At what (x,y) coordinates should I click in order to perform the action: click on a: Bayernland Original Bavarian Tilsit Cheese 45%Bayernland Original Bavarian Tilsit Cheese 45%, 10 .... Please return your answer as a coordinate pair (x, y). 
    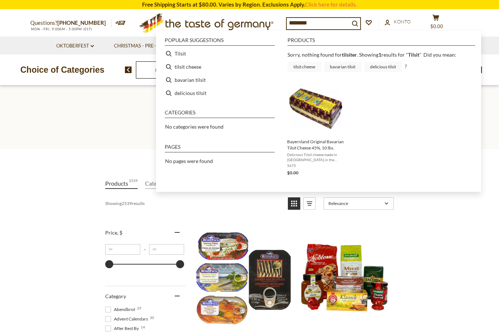
    Looking at the image, I should click on (315, 129).